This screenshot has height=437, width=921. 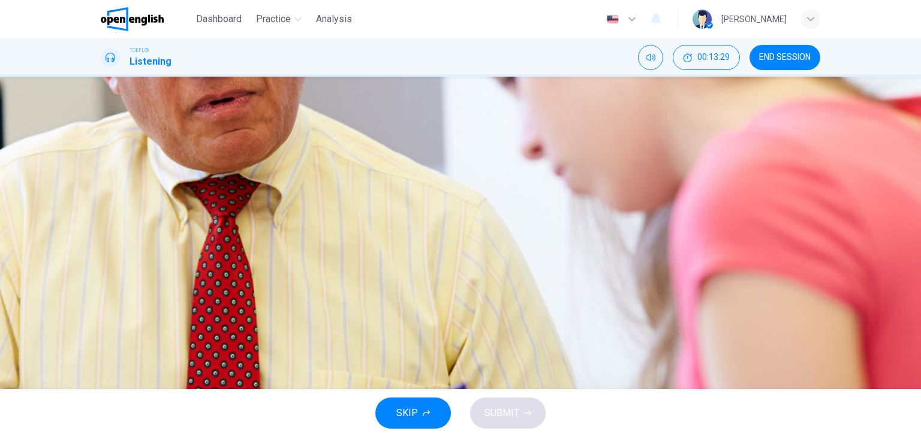 What do you see at coordinates (784, 58) in the screenshot?
I see `span: END SESSION` at bounding box center [784, 58].